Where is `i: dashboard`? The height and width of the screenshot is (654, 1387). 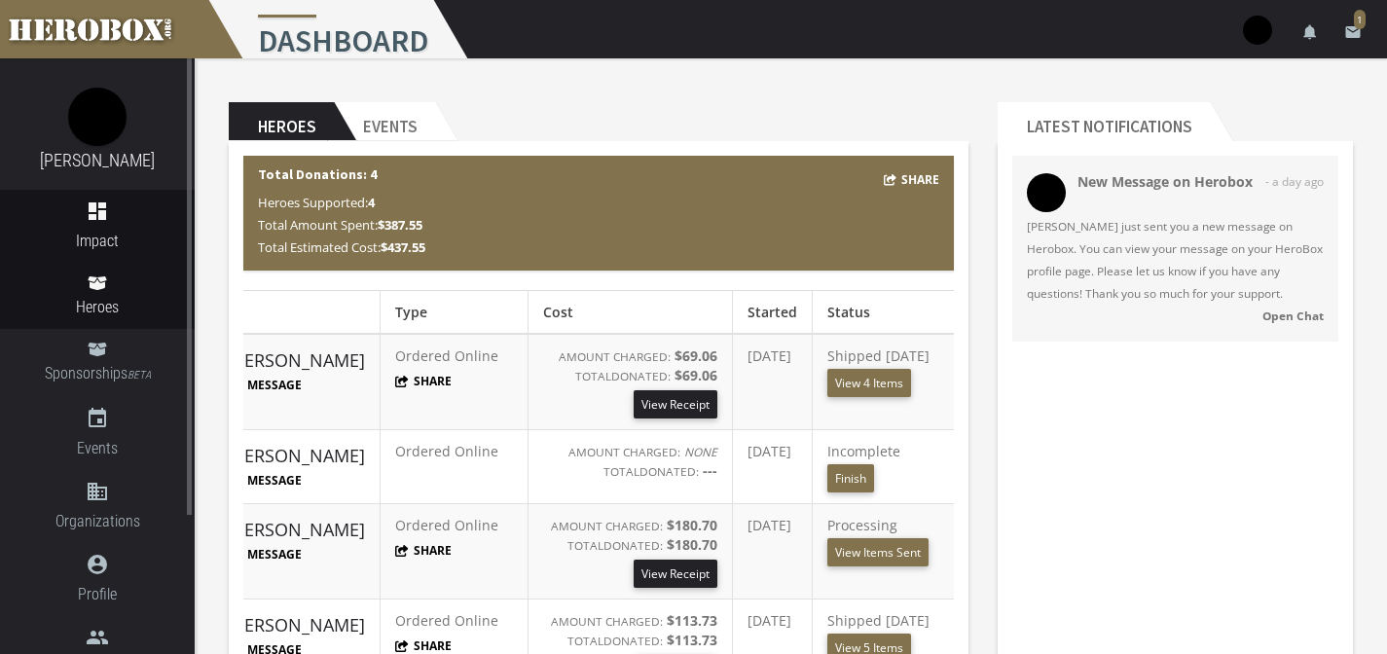 i: dashboard is located at coordinates (97, 211).